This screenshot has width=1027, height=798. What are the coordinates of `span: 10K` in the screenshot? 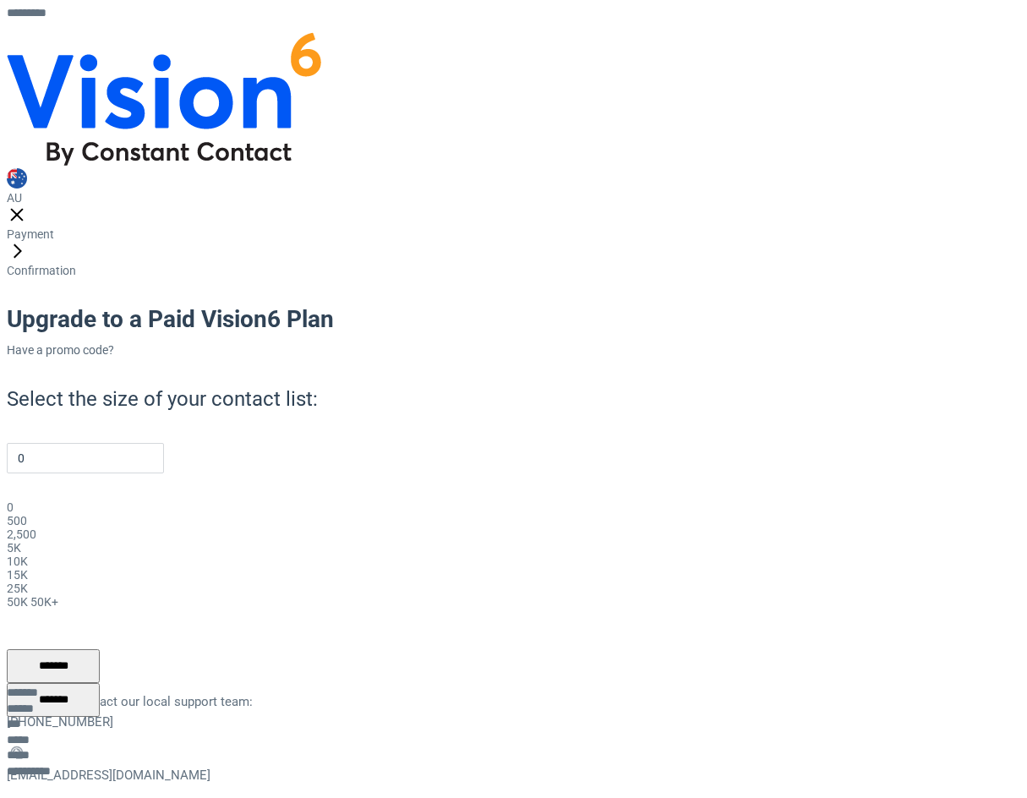 It's located at (17, 561).